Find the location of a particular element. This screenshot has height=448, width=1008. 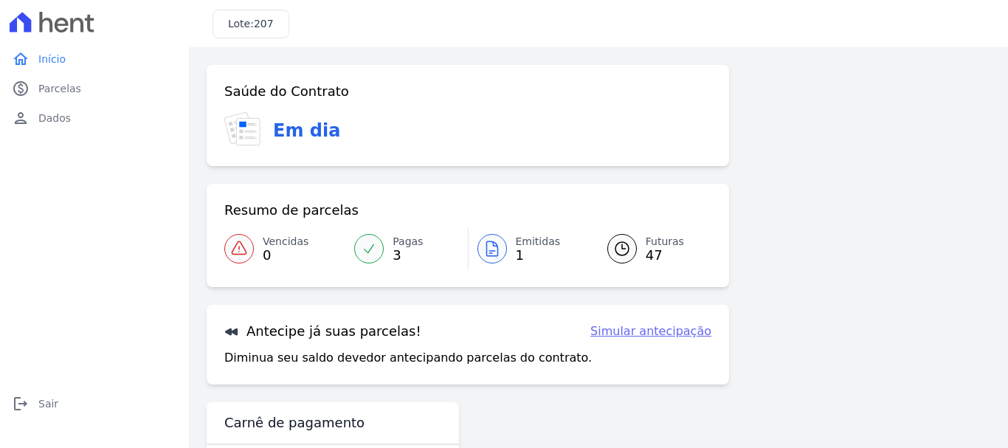

i: home is located at coordinates (21, 59).